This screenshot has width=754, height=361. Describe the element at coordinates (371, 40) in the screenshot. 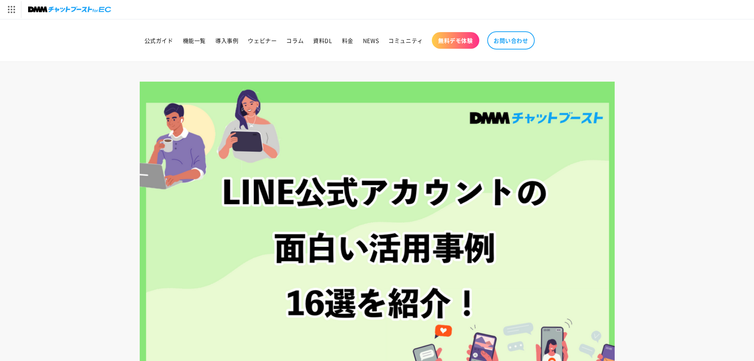

I see `a: NEWS` at that location.